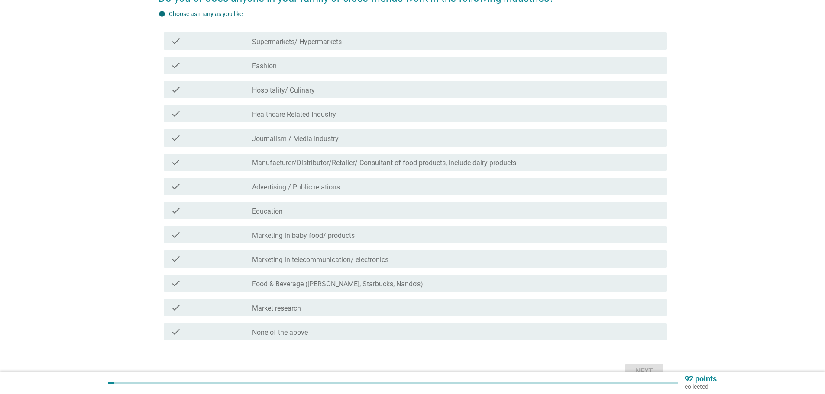 Image resolution: width=825 pixels, height=394 pixels. Describe the element at coordinates (280, 333) in the screenshot. I see `label: None of the above` at that location.